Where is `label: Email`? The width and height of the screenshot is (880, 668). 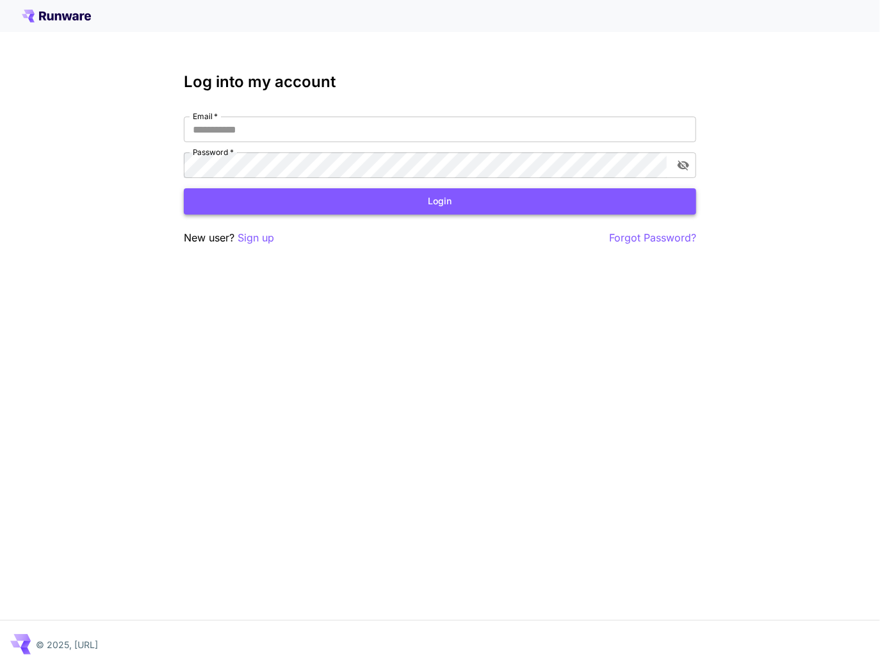
label: Email is located at coordinates (205, 116).